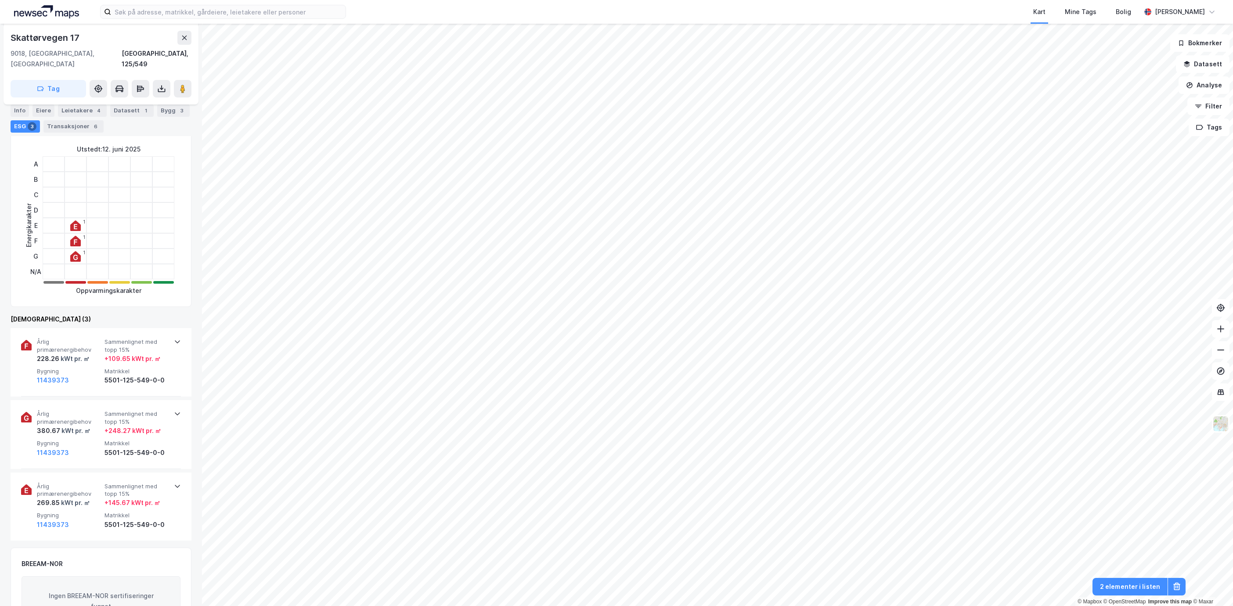 The image size is (1233, 606). What do you see at coordinates (1125, 602) in the screenshot?
I see `a: OpenStreetMap` at bounding box center [1125, 602].